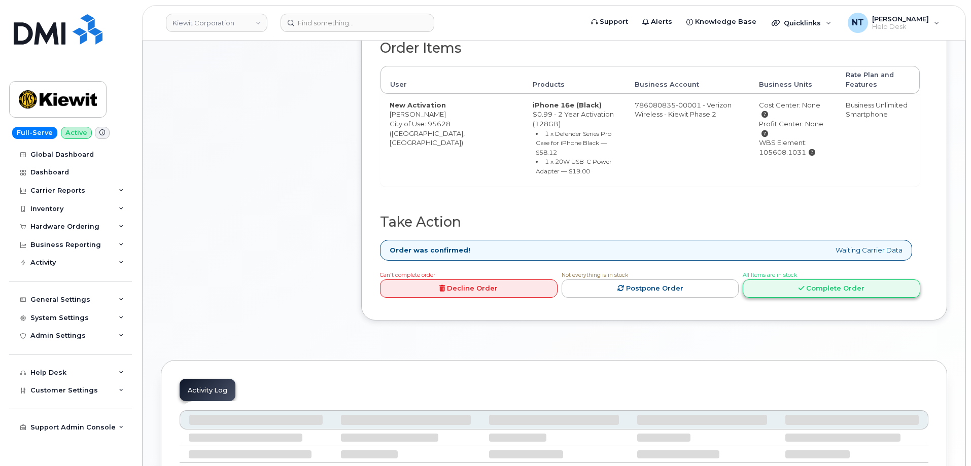  I want to click on div: Cost Center: None, so click(793, 110).